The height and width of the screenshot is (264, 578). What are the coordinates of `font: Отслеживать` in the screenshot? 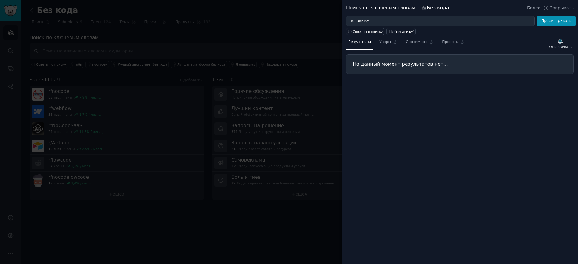 It's located at (560, 47).